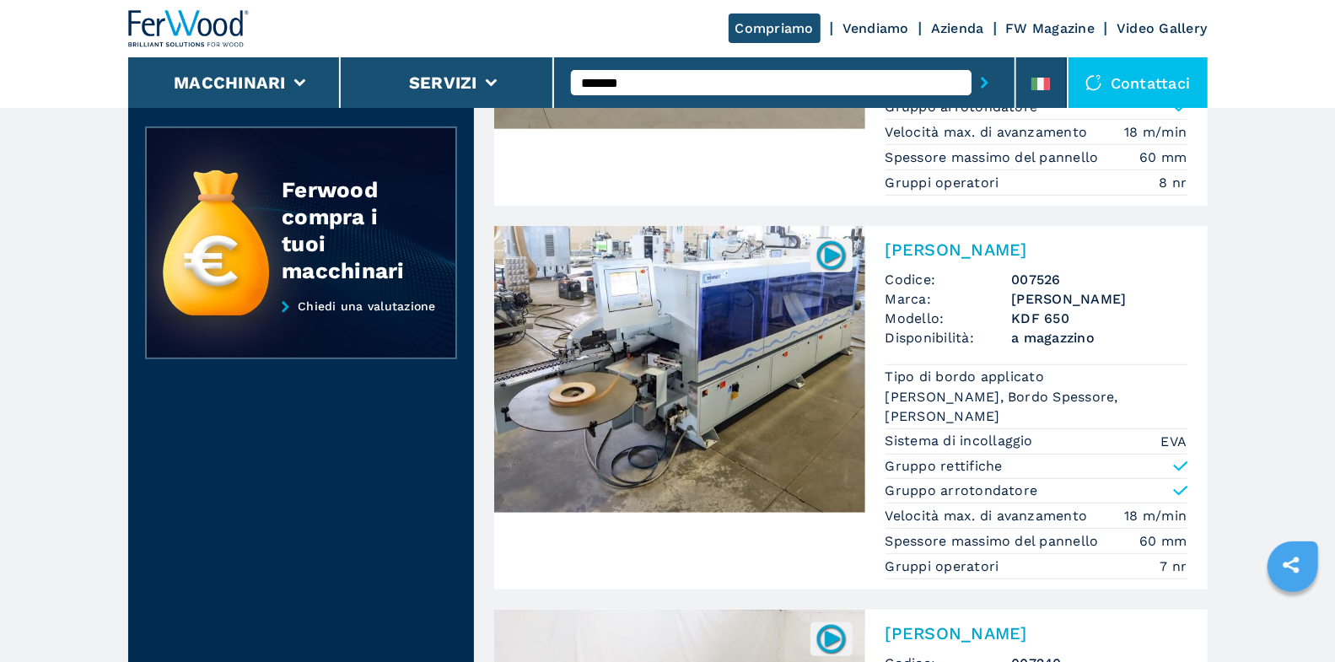 Image resolution: width=1335 pixels, height=662 pixels. What do you see at coordinates (830, 638) in the screenshot?
I see `img: 007240` at bounding box center [830, 638].